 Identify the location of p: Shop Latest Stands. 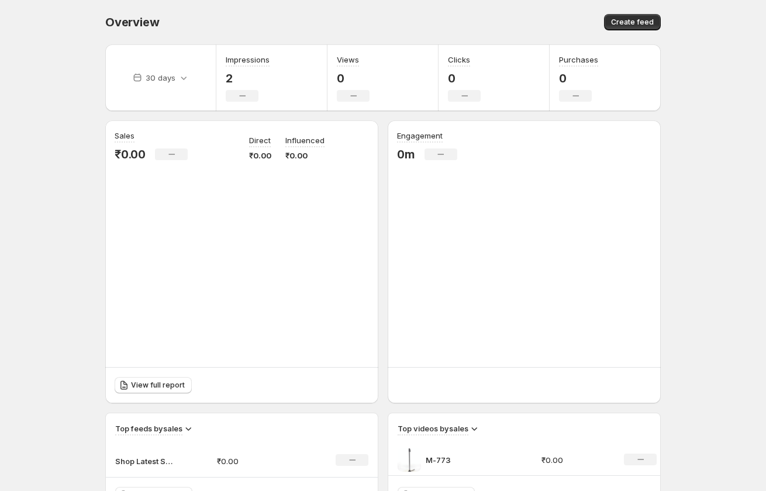
(144, 461).